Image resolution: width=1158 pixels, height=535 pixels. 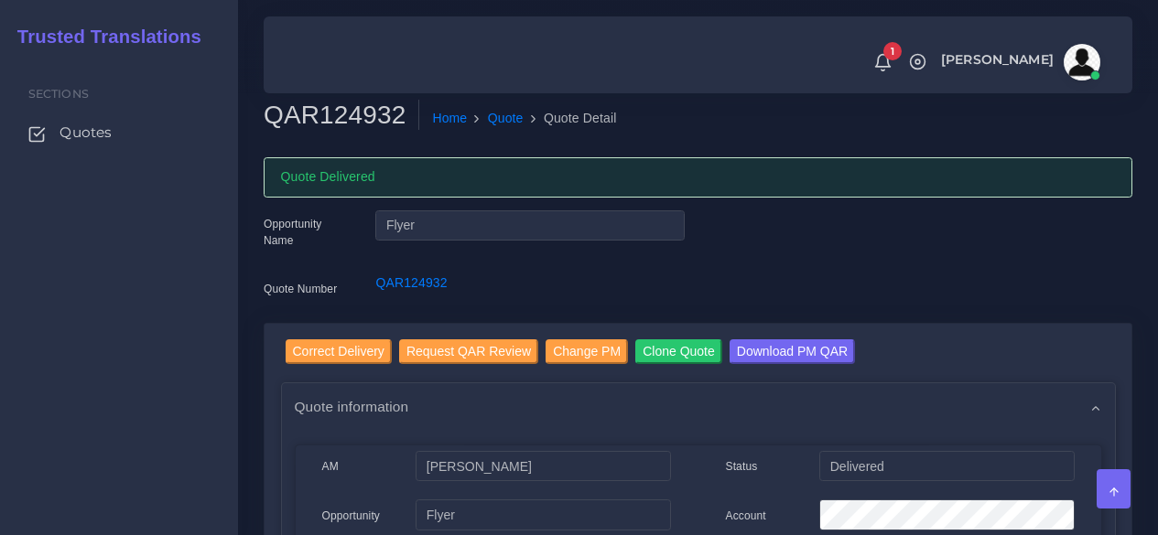 What do you see at coordinates (103, 37) in the screenshot?
I see `h2: Trusted Translations` at bounding box center [103, 37].